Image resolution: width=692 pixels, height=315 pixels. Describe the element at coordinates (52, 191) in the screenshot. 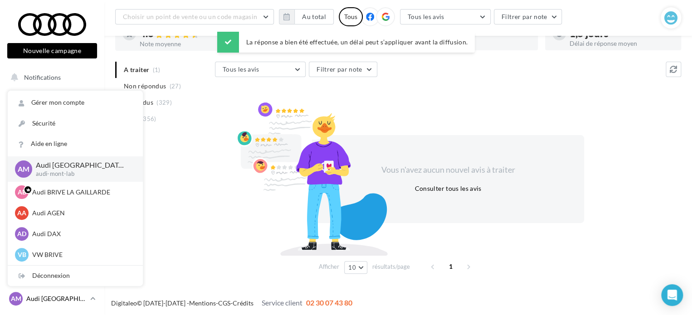

I see `a: Médiathèque` at that location.